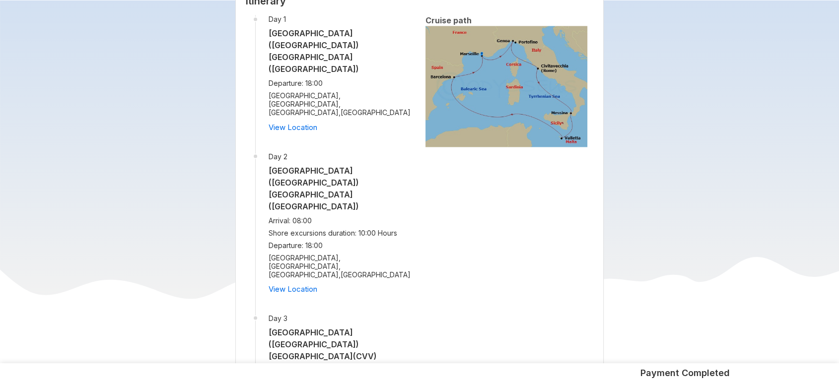 The image size is (839, 383). I want to click on span: Day 2, so click(341, 156).